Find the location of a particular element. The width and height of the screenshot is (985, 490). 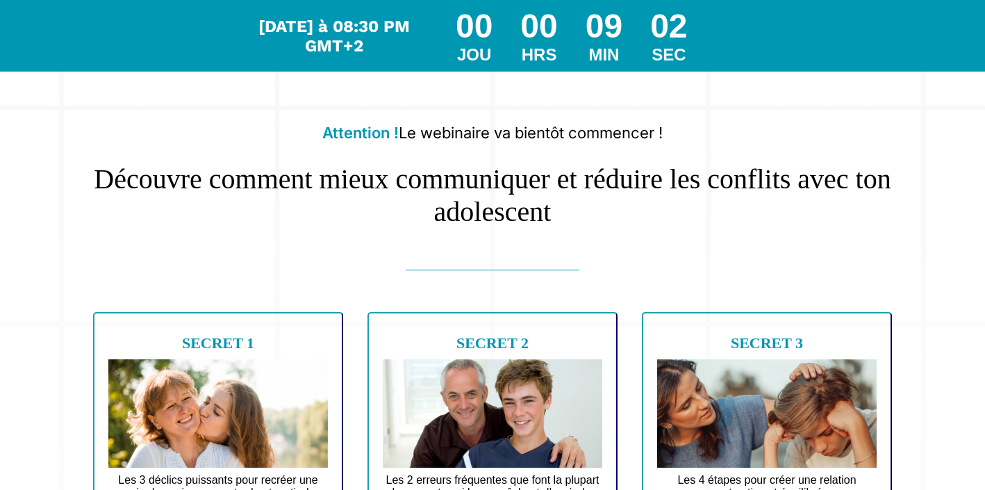

img: 774e71fe38cd43451293438b60a23fce_Design_sans_titre_1.jpg is located at coordinates (492, 413).